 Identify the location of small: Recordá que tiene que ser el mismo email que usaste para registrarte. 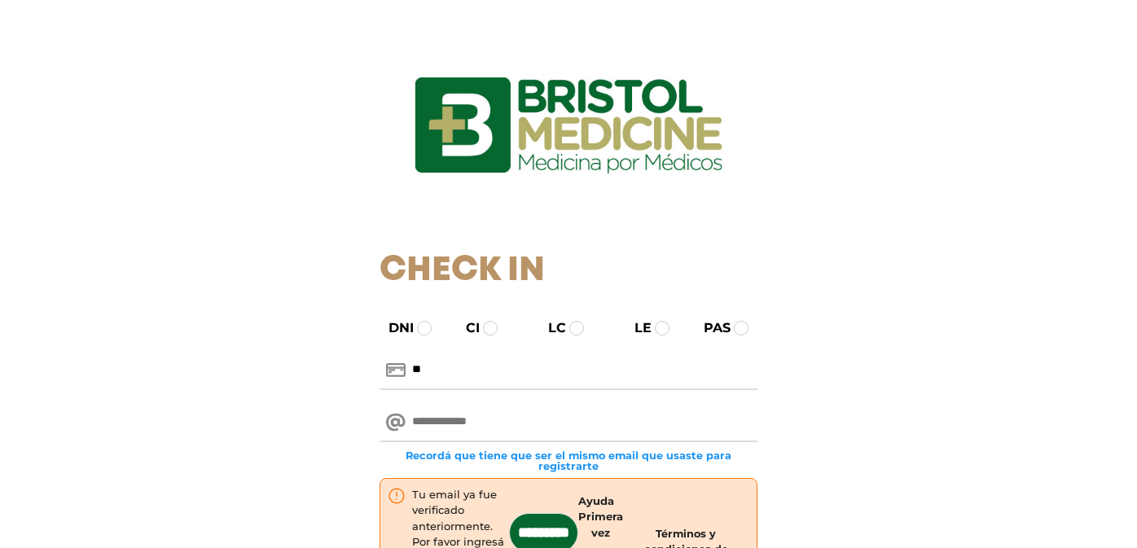
(568, 461).